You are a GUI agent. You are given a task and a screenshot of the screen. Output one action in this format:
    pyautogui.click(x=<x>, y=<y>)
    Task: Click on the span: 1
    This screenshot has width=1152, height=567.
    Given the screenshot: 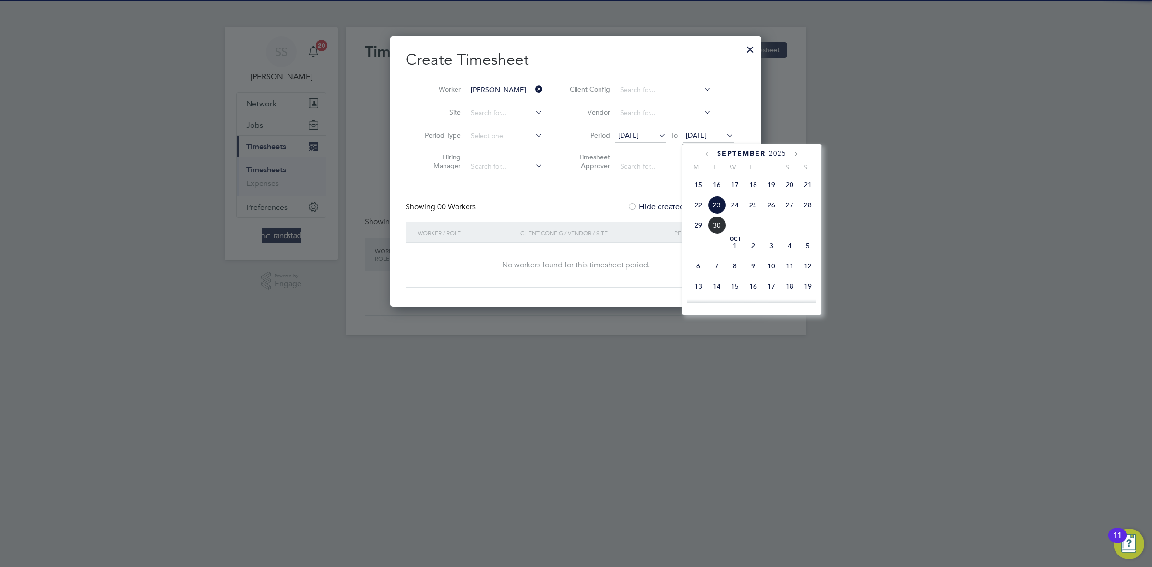 What is the action you would take?
    pyautogui.click(x=735, y=246)
    